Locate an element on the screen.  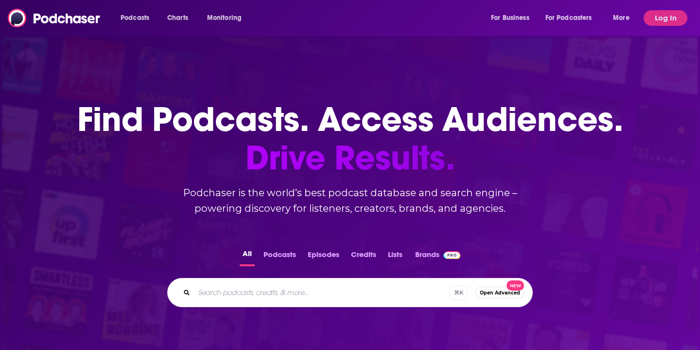
a: BrandsPodchaser Pro is located at coordinates (438, 256).